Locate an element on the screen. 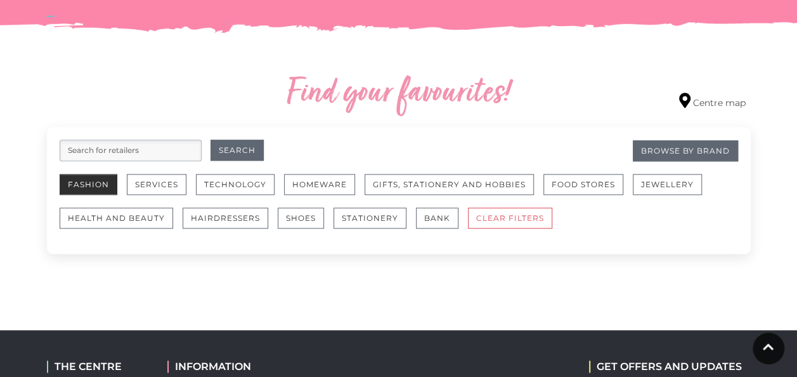 The height and width of the screenshot is (377, 797). a: Centre map is located at coordinates (712, 101).